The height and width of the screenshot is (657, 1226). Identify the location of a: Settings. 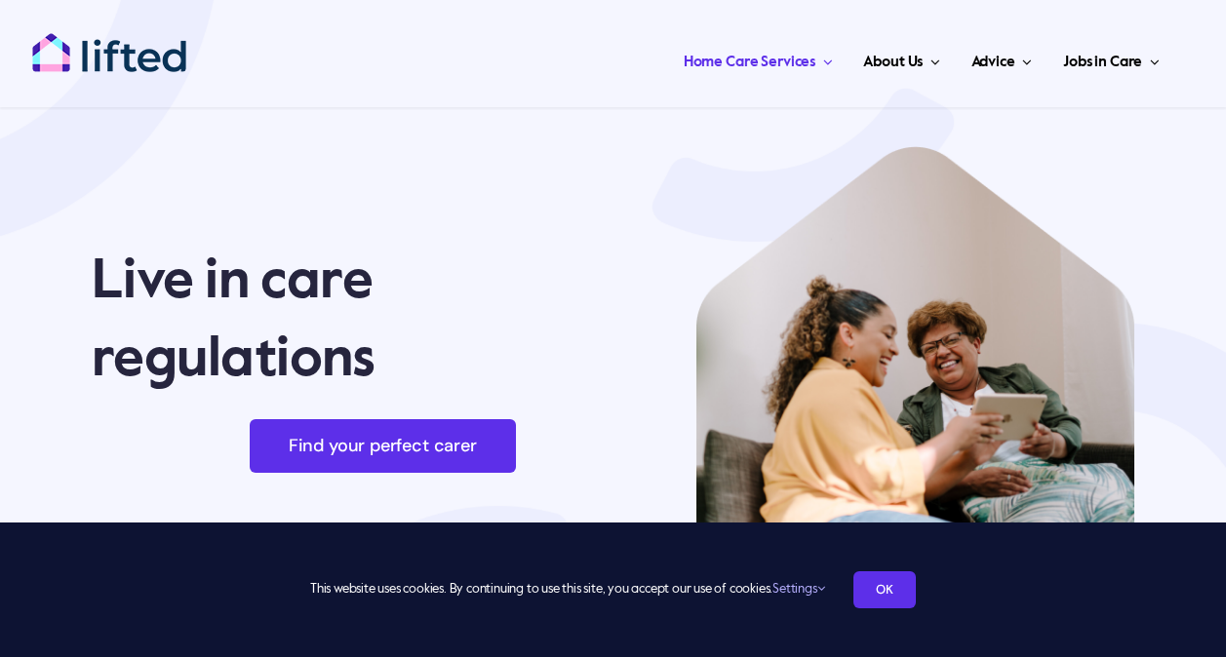
(798, 589).